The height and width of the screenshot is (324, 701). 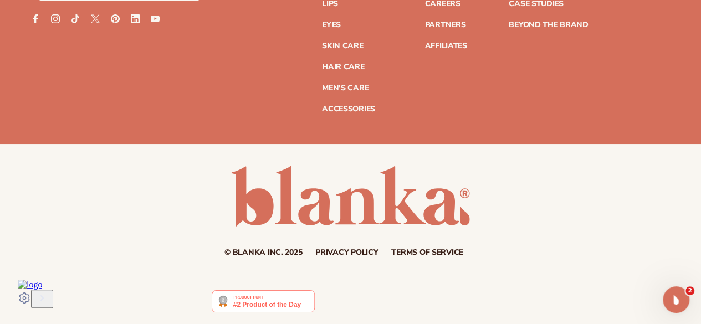 I want to click on a: Eyes, so click(x=331, y=25).